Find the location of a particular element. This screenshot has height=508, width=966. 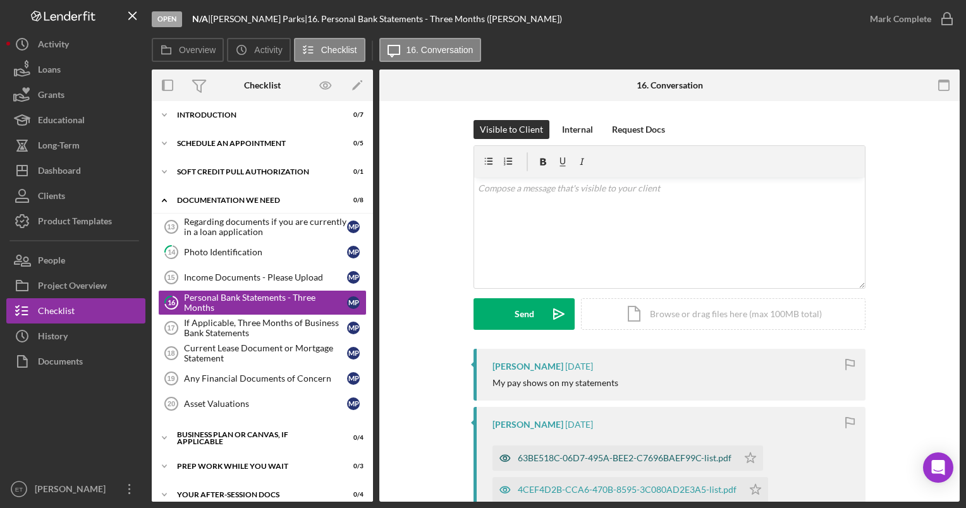

button: Visible to Client is located at coordinates (511, 130).